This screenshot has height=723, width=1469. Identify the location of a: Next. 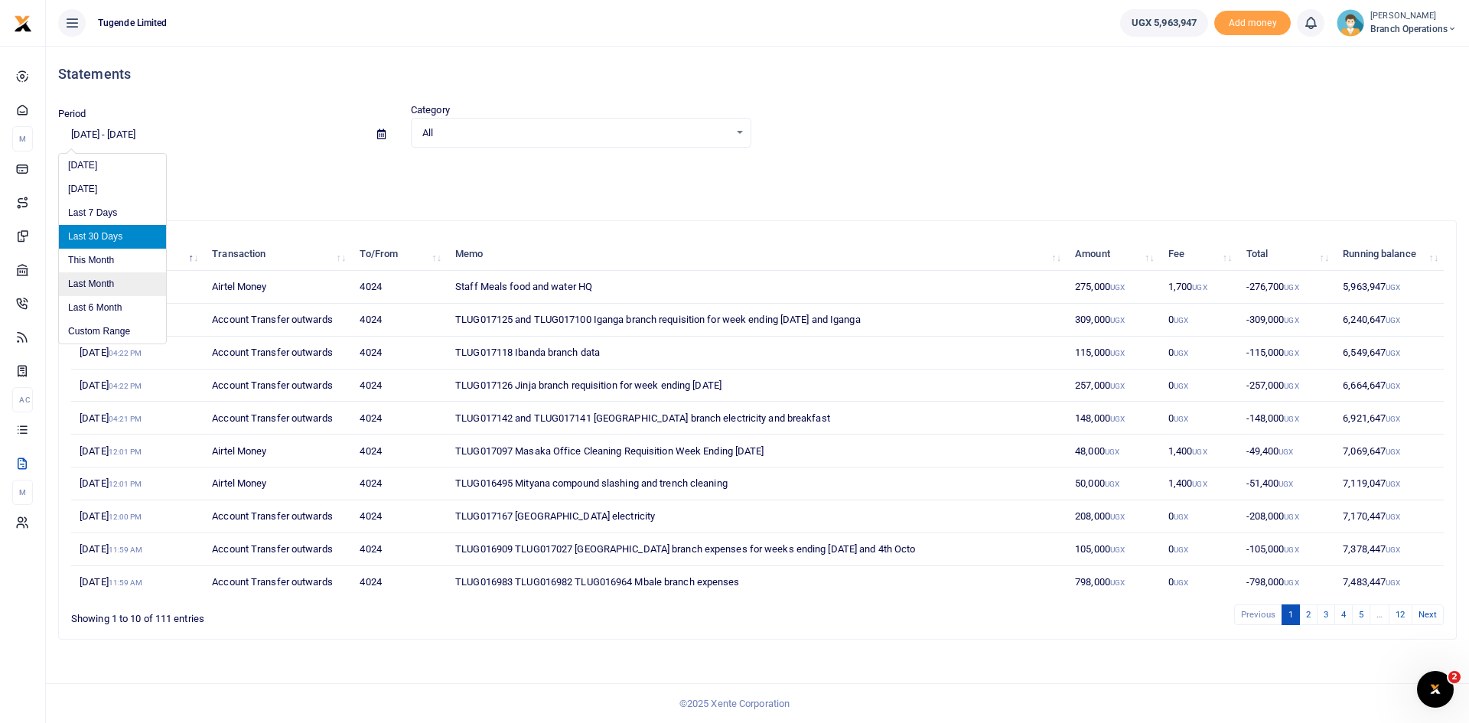
(1428, 615).